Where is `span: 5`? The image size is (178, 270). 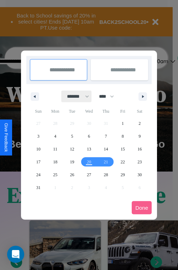
span: 5 is located at coordinates (72, 136).